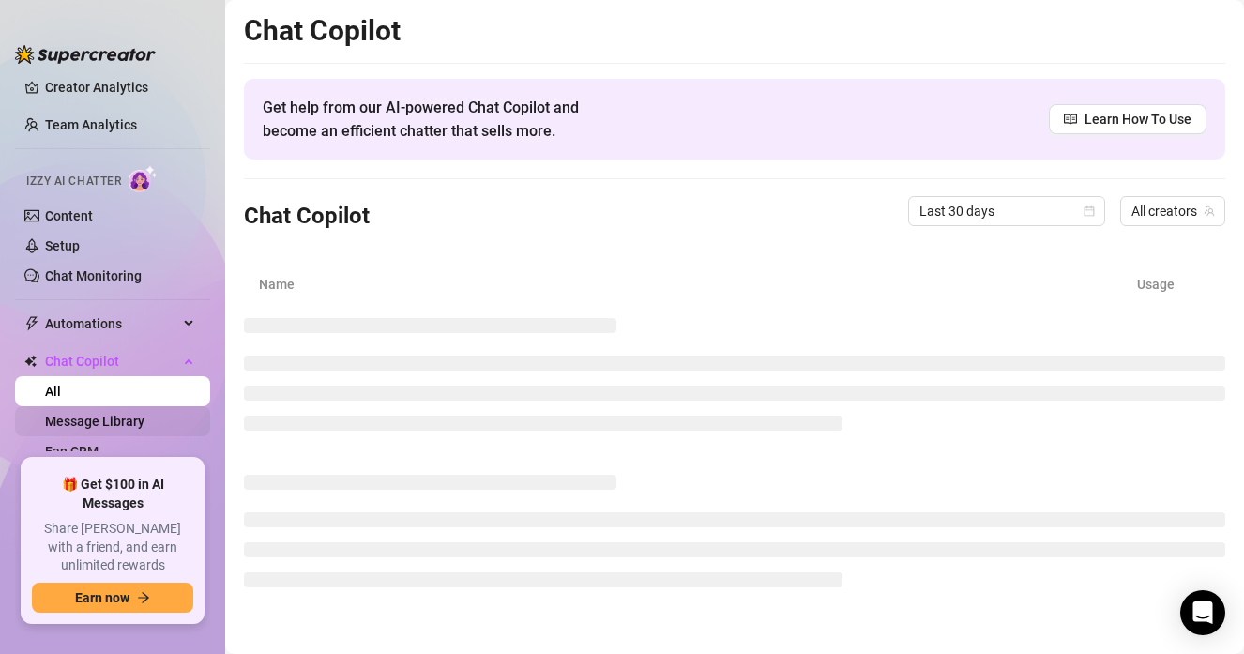 The height and width of the screenshot is (654, 1244). What do you see at coordinates (1138, 119) in the screenshot?
I see `span: Learn How To Use` at bounding box center [1138, 119].